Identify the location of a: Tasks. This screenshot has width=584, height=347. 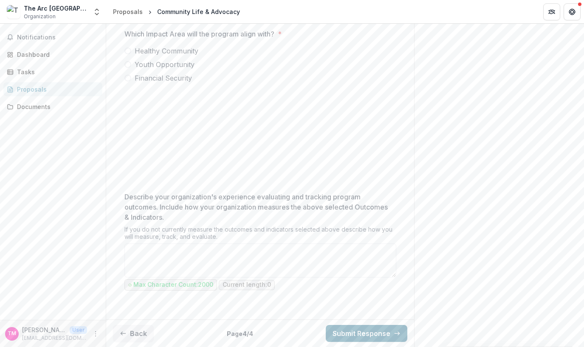
(53, 72).